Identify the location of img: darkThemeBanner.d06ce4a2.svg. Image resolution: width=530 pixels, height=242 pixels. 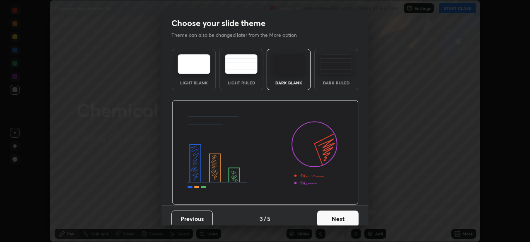
(265, 153).